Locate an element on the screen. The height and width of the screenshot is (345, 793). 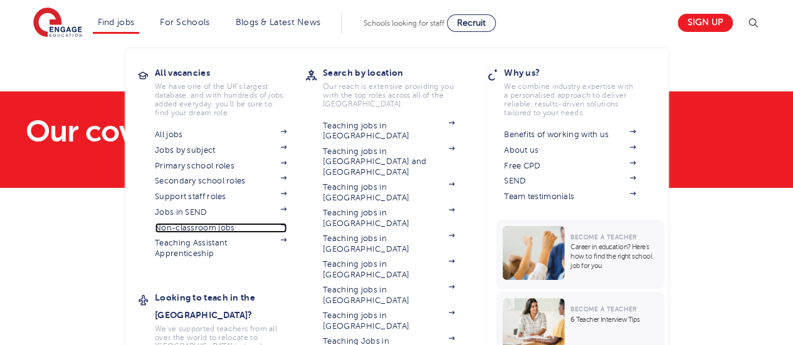
a: Team testimonials is located at coordinates (570, 197).